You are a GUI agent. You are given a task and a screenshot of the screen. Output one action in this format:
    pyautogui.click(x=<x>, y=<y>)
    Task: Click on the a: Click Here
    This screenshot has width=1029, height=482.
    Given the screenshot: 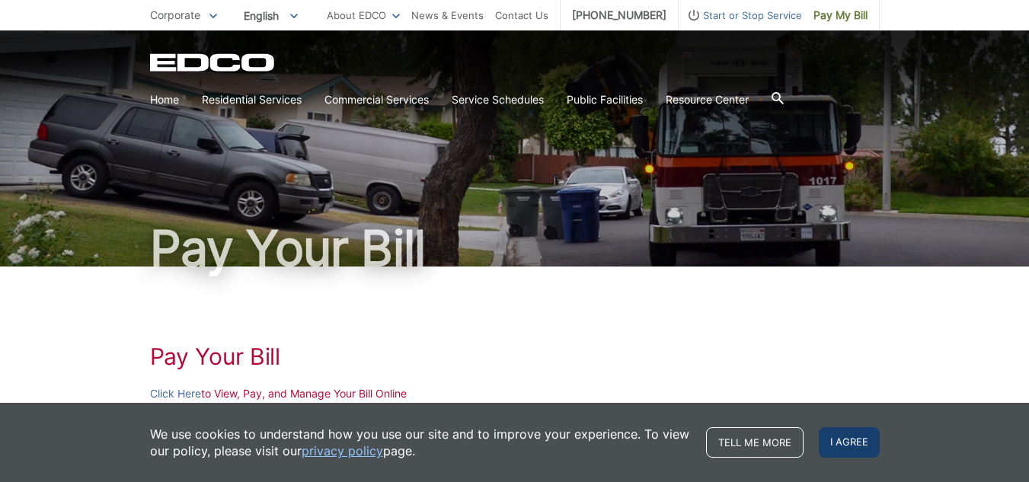 What is the action you would take?
    pyautogui.click(x=175, y=394)
    